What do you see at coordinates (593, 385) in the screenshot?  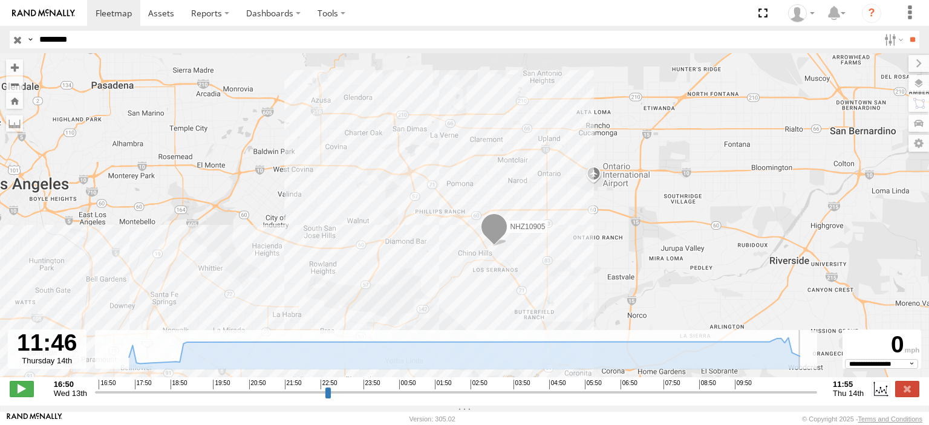 I see `span: 05:50` at bounding box center [593, 385].